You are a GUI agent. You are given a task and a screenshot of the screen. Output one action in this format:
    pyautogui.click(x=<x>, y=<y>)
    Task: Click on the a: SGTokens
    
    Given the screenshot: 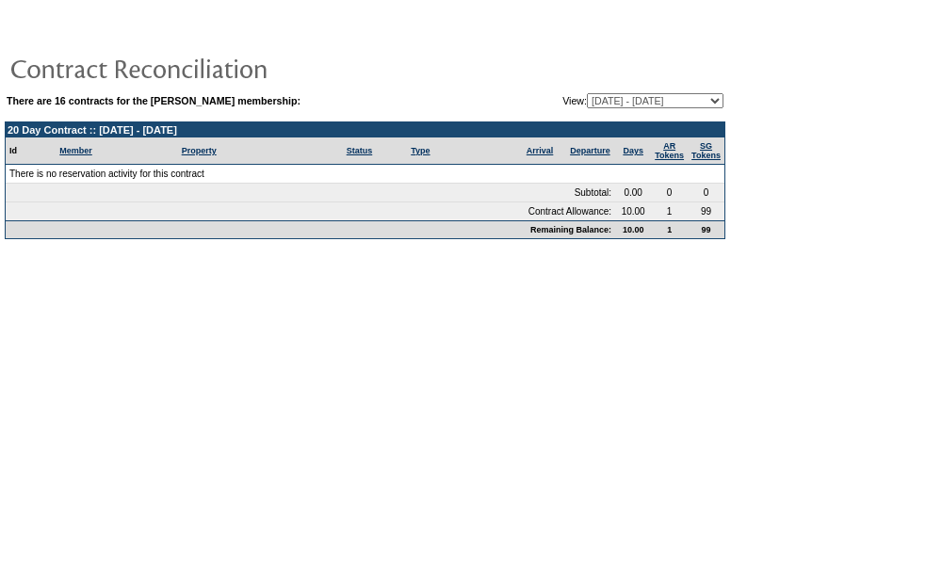 What is the action you would take?
    pyautogui.click(x=706, y=151)
    